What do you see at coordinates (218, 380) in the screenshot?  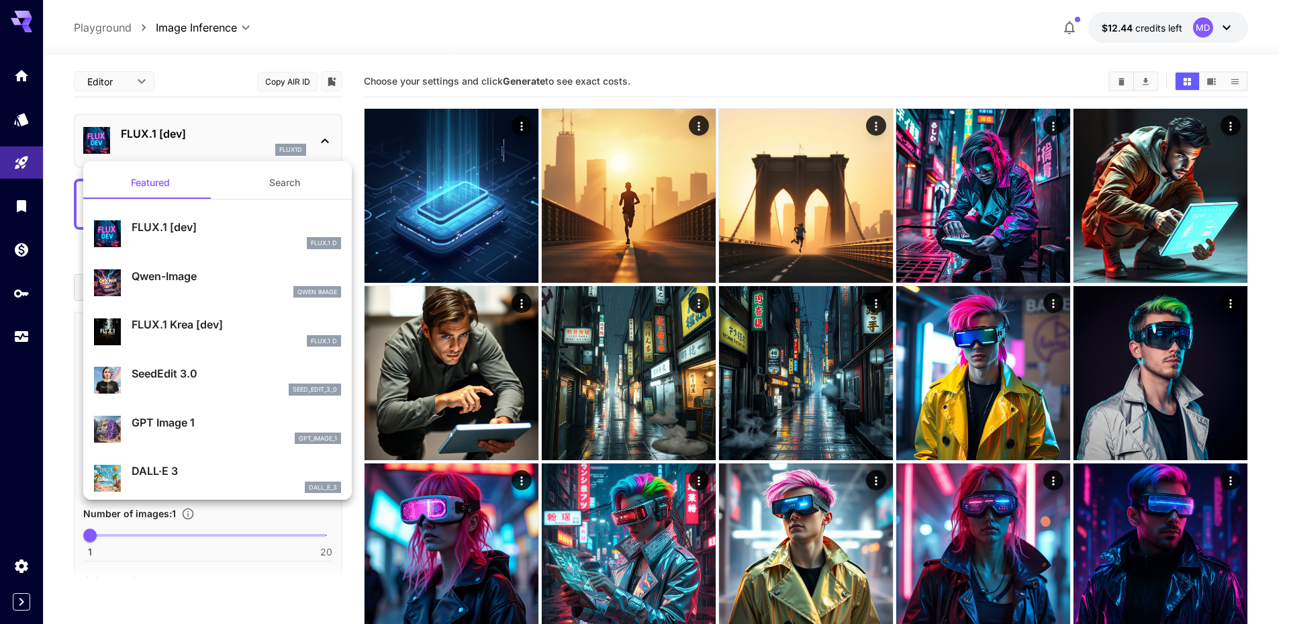 I see `div: SeedEdit 3.0seed_edit_3_0` at bounding box center [218, 380].